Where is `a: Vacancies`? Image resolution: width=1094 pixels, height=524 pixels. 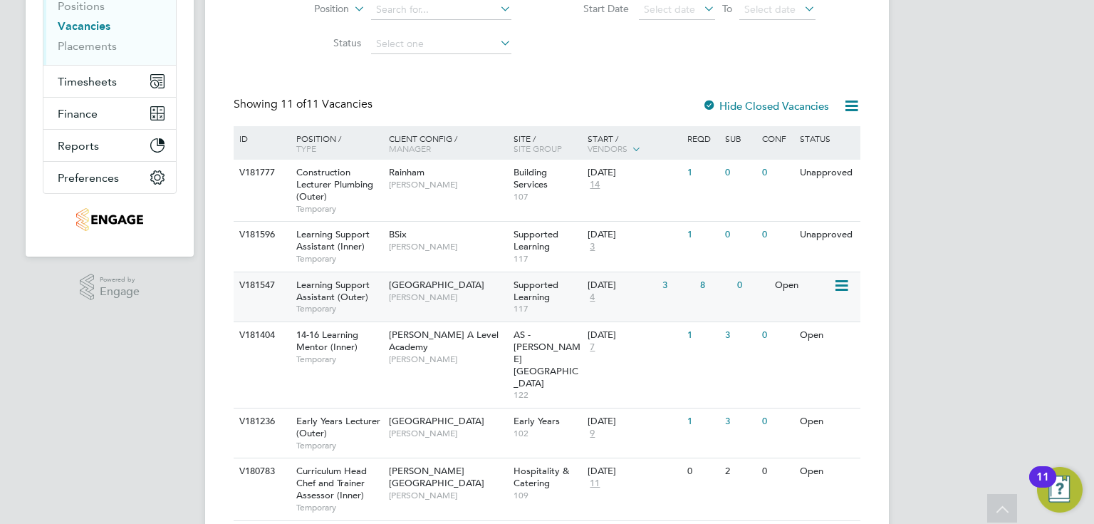 a: Vacancies is located at coordinates (84, 26).